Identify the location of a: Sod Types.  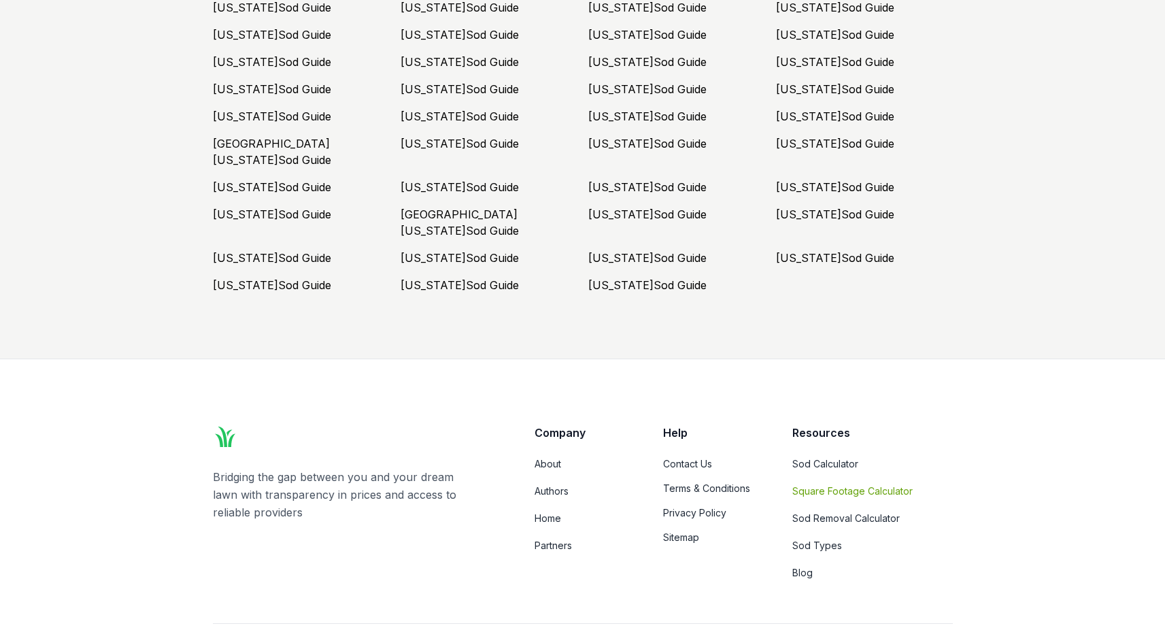
(873, 546).